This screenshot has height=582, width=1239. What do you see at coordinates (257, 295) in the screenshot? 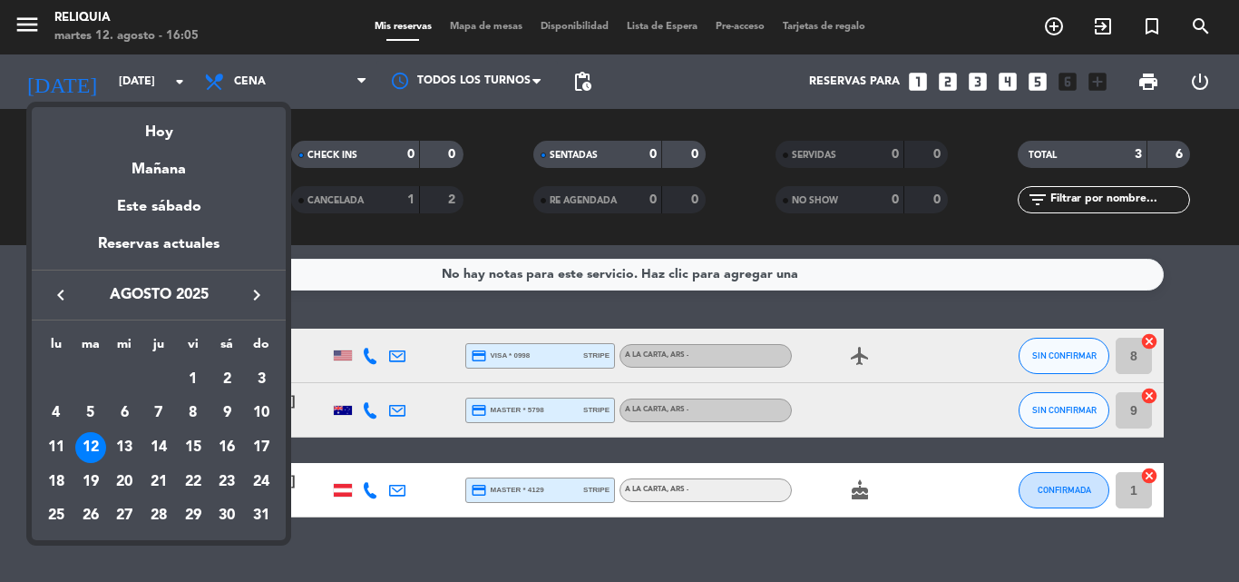
I see `i: keyboard_arrow_right` at bounding box center [257, 295].